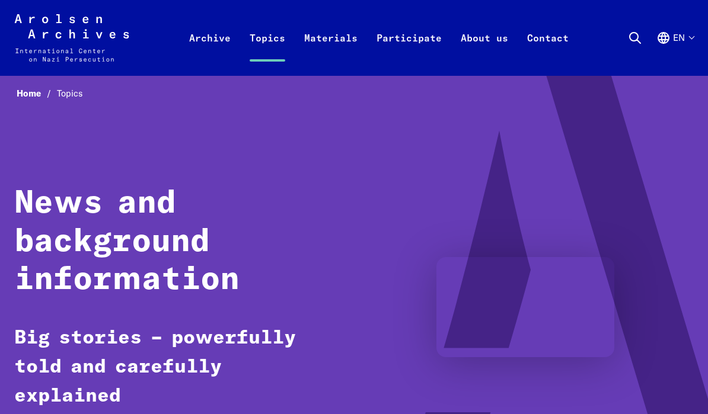 The image size is (708, 414). What do you see at coordinates (675, 52) in the screenshot?
I see `button: English, language selection` at bounding box center [675, 52].